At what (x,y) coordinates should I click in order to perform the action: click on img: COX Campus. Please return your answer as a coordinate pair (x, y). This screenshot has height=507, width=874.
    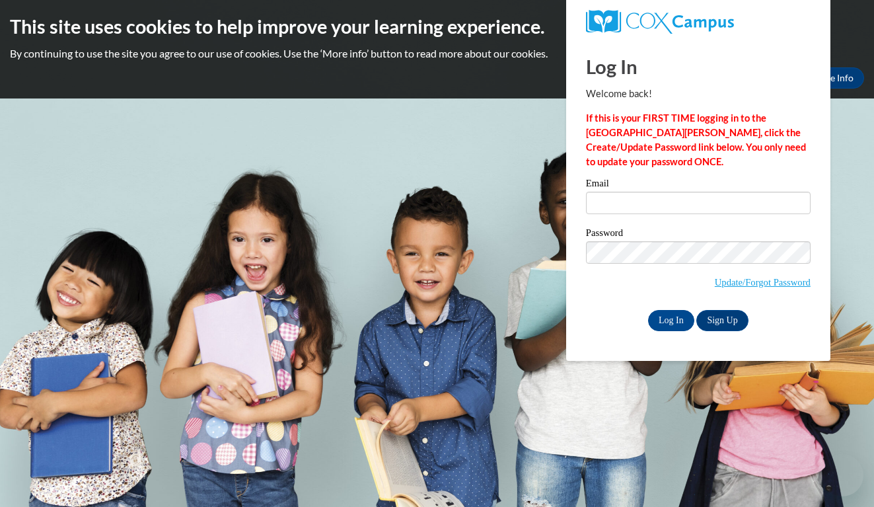
    Looking at the image, I should click on (660, 22).